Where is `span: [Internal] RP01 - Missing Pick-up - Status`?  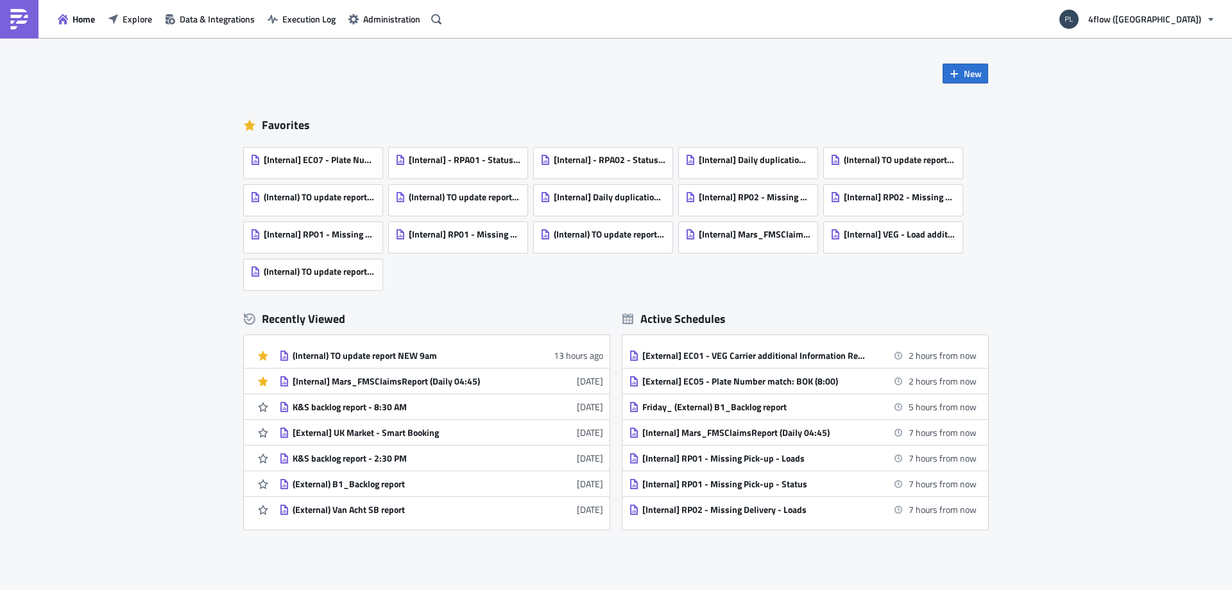 span: [Internal] RP01 - Missing Pick-up - Status is located at coordinates (465, 234).